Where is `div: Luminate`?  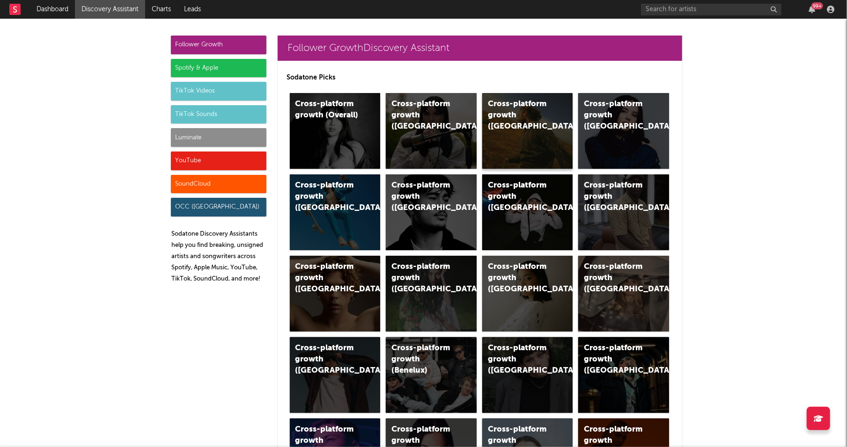 div: Luminate is located at coordinates (219, 138).